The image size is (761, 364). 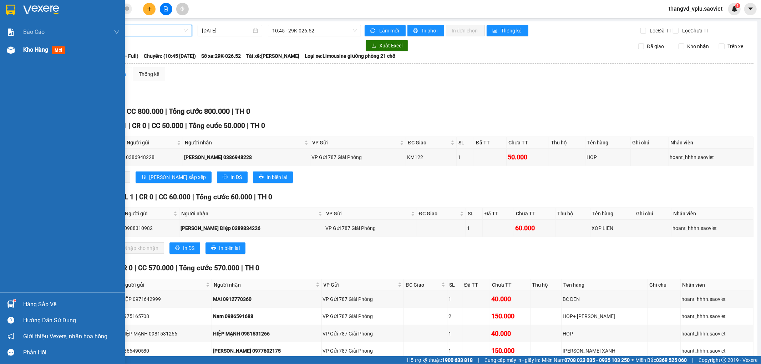 What do you see at coordinates (11, 304) in the screenshot?
I see `img: warehouse-icon` at bounding box center [11, 304].